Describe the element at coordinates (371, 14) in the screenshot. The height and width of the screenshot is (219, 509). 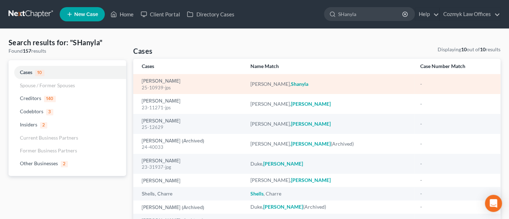
I see `input: Search by name...` at that location.